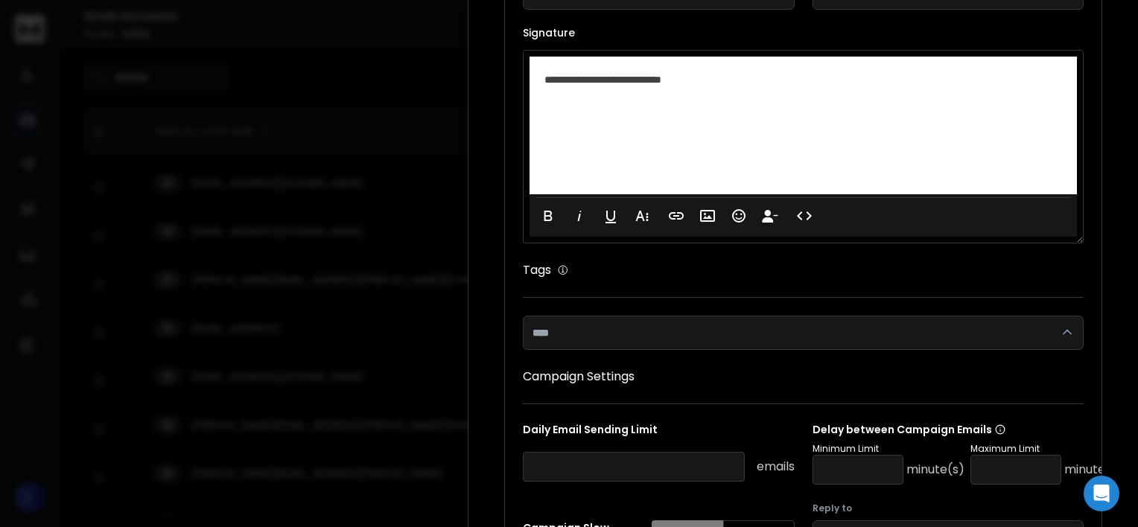 The width and height of the screenshot is (1138, 527). Describe the element at coordinates (739, 216) in the screenshot. I see `button: Emoticons` at that location.